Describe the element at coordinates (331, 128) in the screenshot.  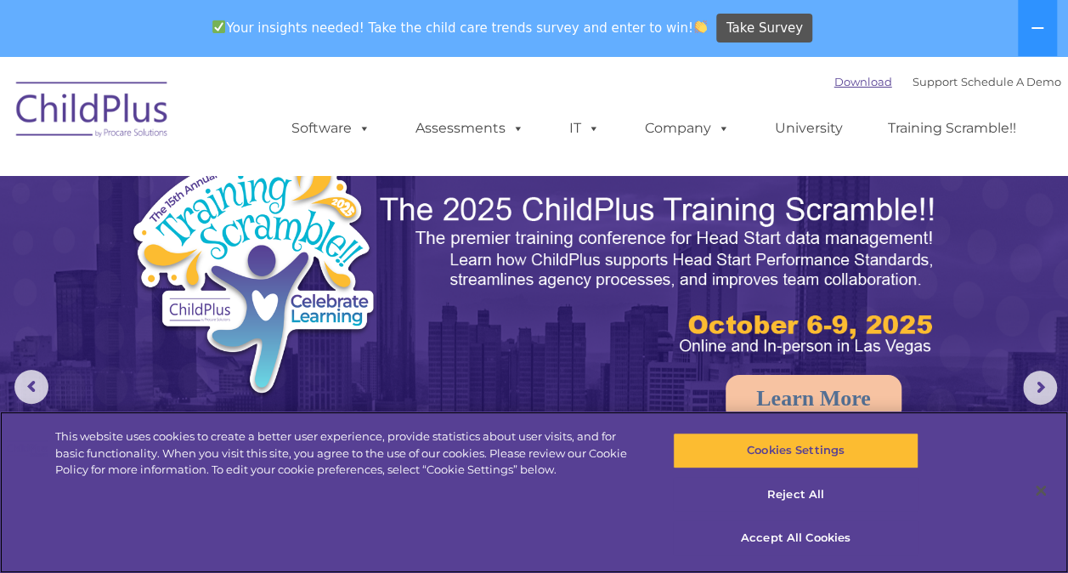
I see `a: Software` at that location.